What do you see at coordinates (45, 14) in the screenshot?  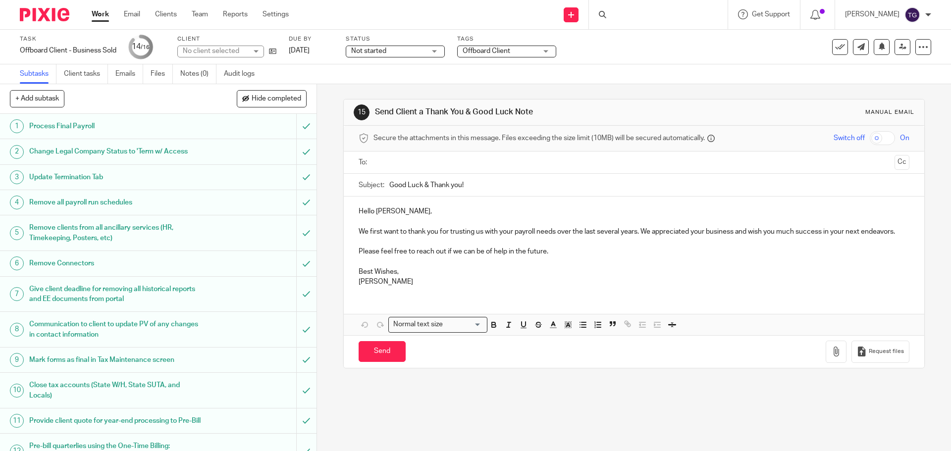 I see `img: Pixie` at bounding box center [45, 14].